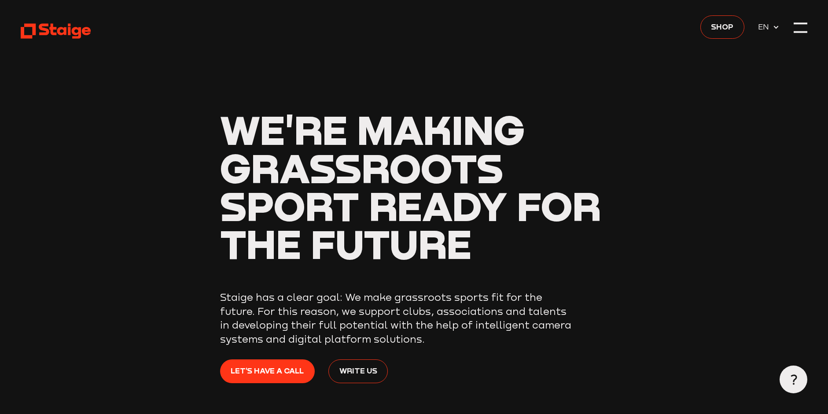 Image resolution: width=828 pixels, height=414 pixels. What do you see at coordinates (722, 27) in the screenshot?
I see `a: Shop` at bounding box center [722, 27].